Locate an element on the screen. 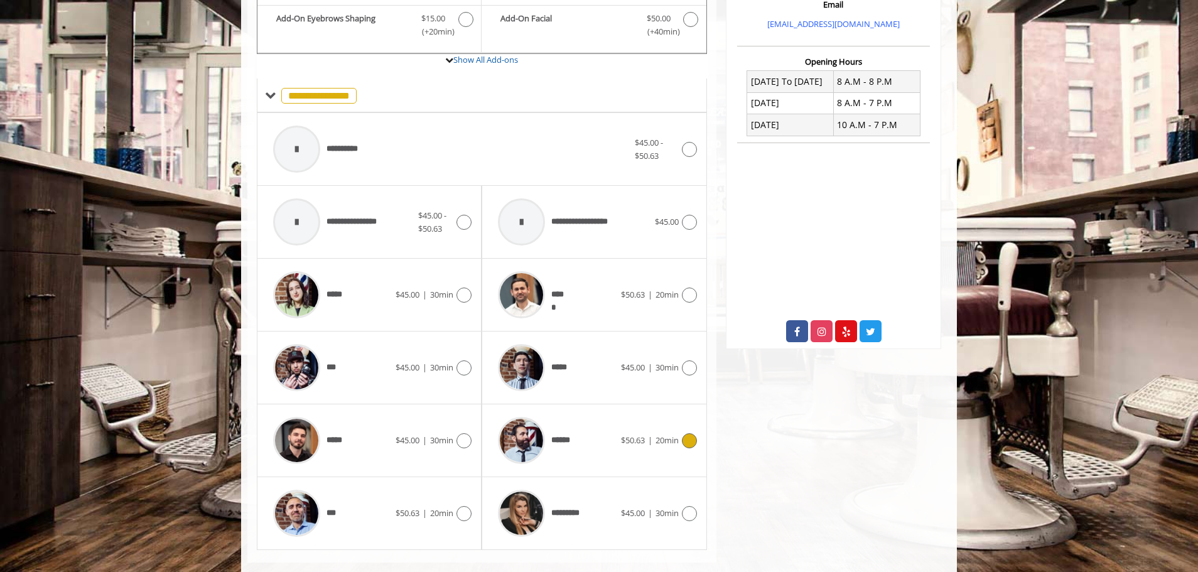 This screenshot has height=572, width=1198. td: 8 A.M - 7 P.M is located at coordinates (877, 103).